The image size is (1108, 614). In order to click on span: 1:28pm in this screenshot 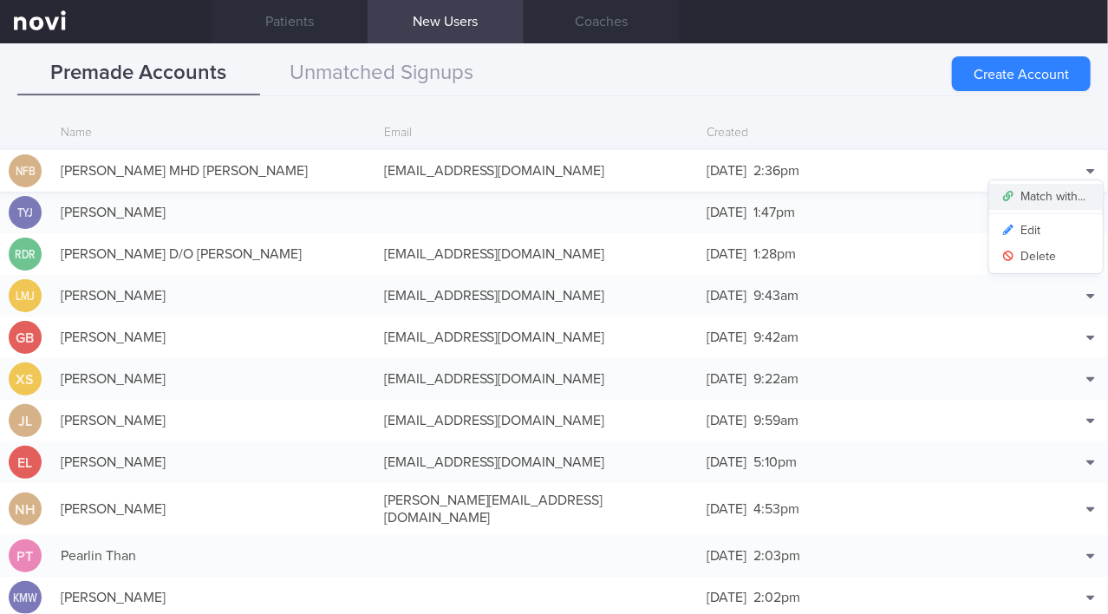, I will do `click(774, 254)`.